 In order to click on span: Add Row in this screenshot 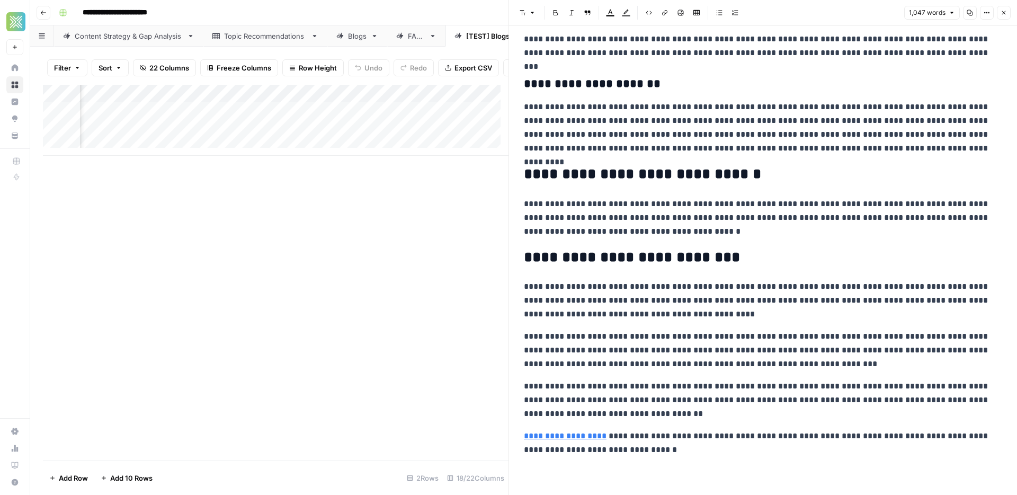, I will do `click(73, 478)`.